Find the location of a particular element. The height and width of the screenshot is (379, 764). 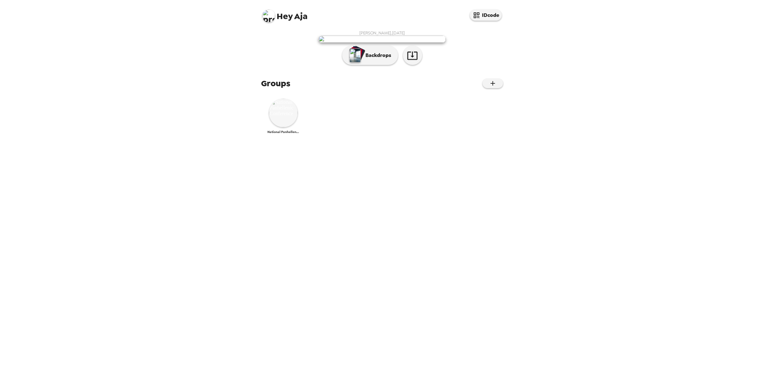

button: Backdrops is located at coordinates (370, 55).